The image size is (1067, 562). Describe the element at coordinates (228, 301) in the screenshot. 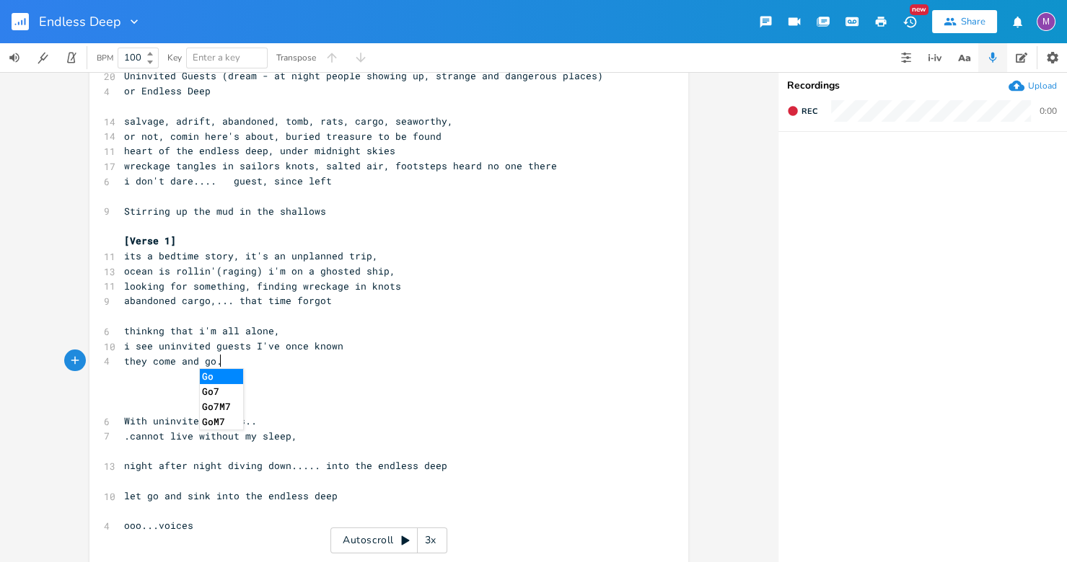

I see `span: abandoned cargo,... that time forgot` at that location.